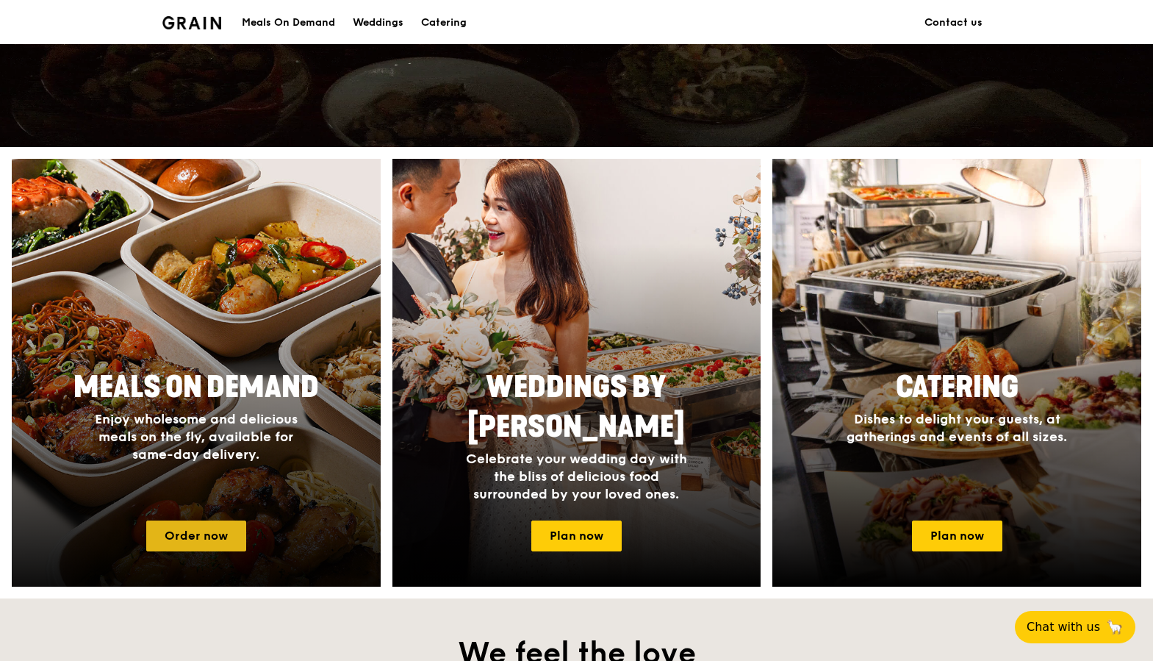  Describe the element at coordinates (196, 387) in the screenshot. I see `span: Meals On Demand` at that location.